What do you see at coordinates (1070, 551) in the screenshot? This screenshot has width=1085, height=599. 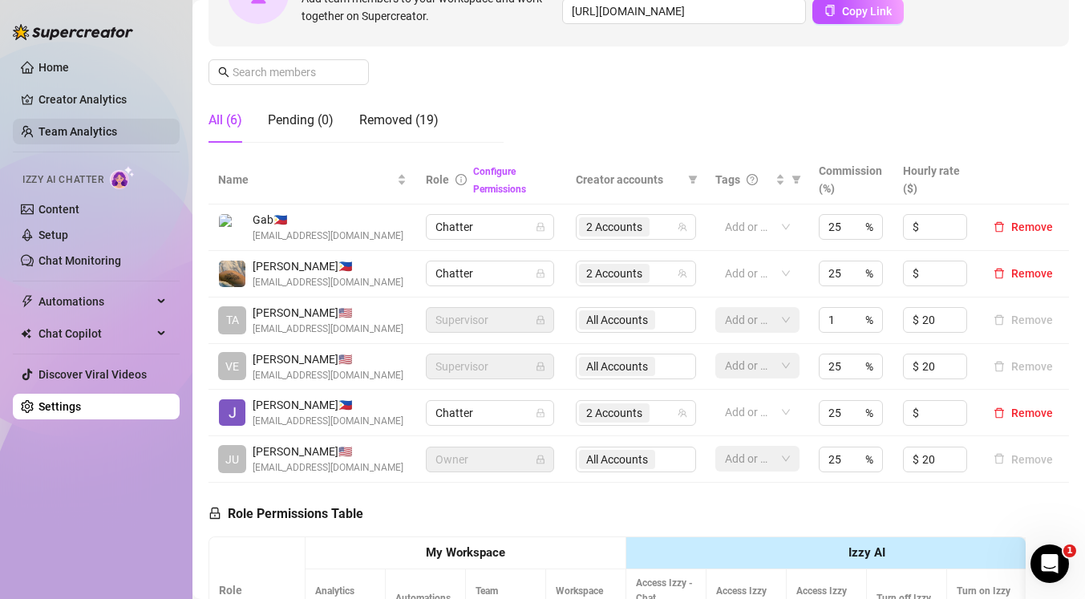 I see `span: 1` at bounding box center [1070, 551].